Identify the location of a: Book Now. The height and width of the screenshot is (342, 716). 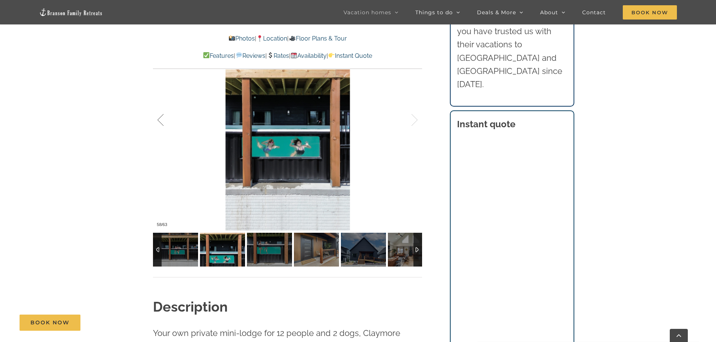
(50, 323).